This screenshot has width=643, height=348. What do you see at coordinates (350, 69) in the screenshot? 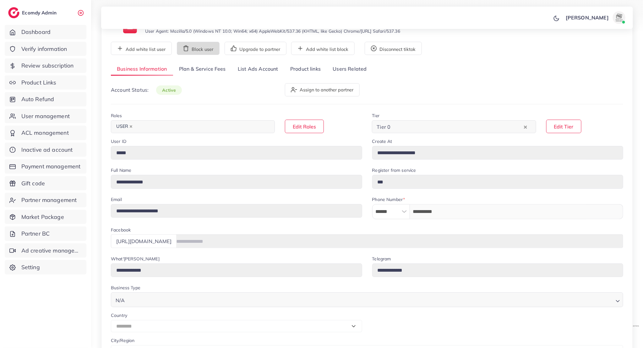
I see `a: Users Related` at bounding box center [350, 69].